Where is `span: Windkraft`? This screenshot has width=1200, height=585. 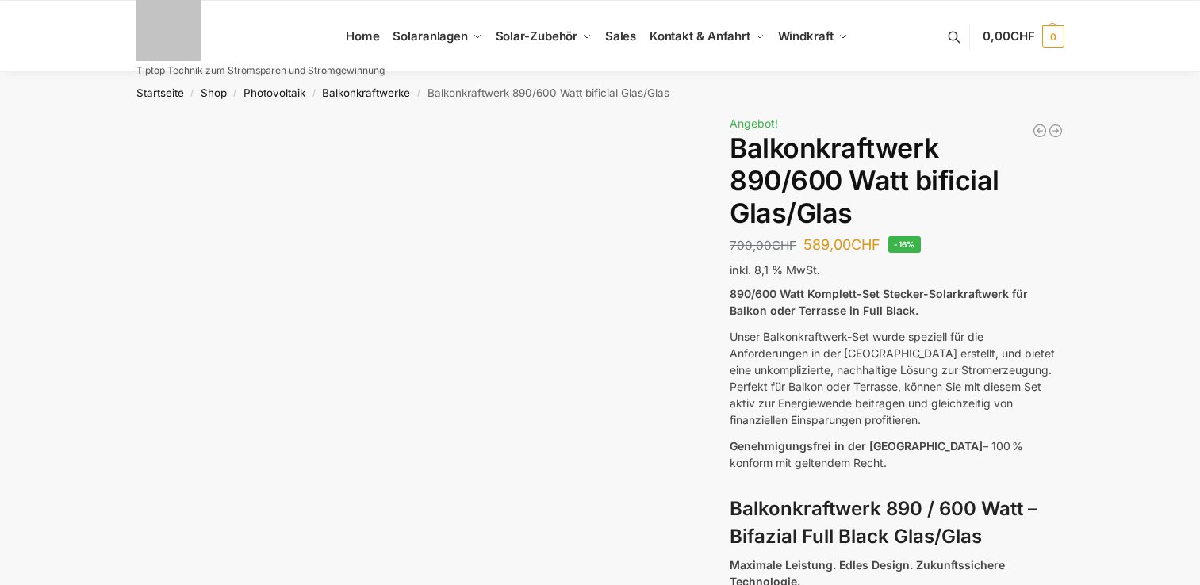 span: Windkraft is located at coordinates (806, 36).